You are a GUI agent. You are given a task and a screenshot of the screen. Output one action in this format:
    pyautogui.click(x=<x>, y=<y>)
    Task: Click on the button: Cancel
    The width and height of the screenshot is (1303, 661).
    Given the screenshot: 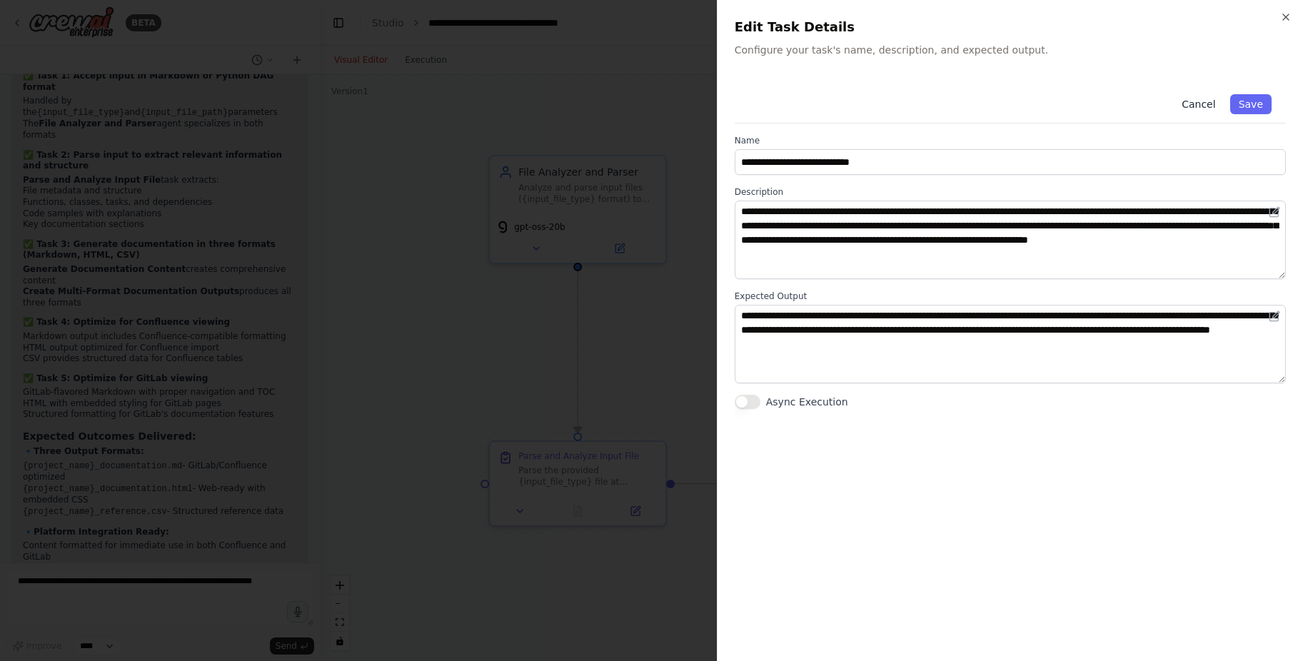 What is the action you would take?
    pyautogui.click(x=1198, y=104)
    